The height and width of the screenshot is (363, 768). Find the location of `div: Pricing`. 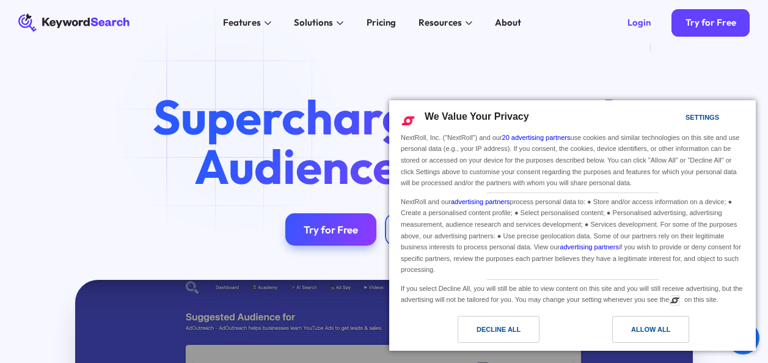

div: Pricing is located at coordinates (381, 23).